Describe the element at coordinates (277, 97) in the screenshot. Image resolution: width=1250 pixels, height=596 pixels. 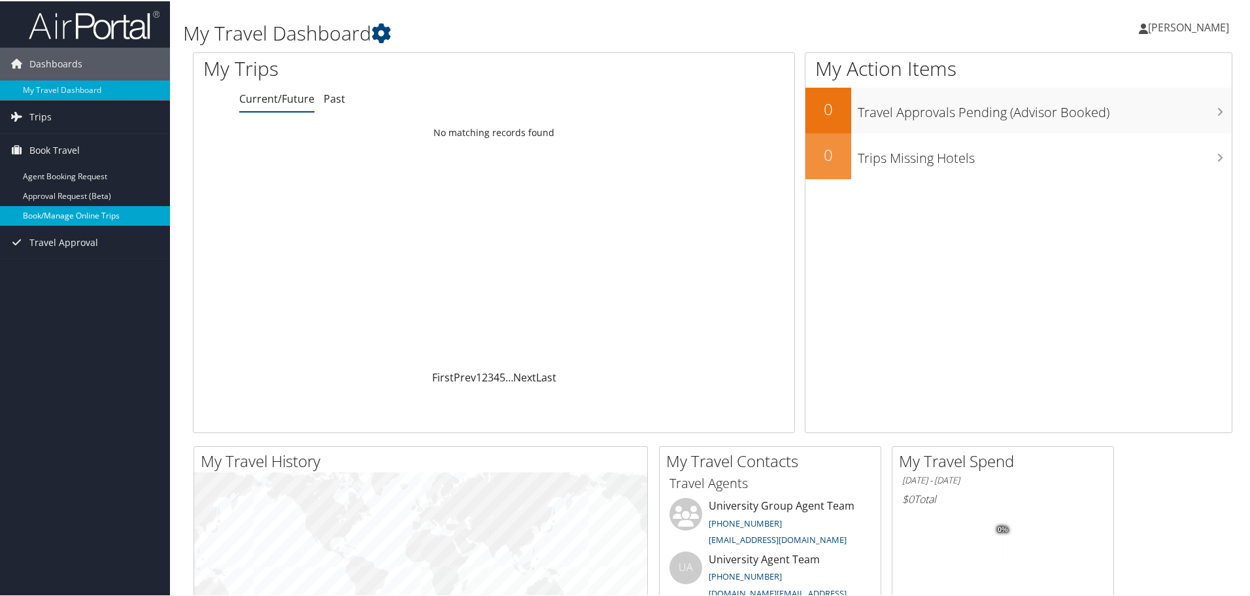
I see `a: Current/Future` at that location.